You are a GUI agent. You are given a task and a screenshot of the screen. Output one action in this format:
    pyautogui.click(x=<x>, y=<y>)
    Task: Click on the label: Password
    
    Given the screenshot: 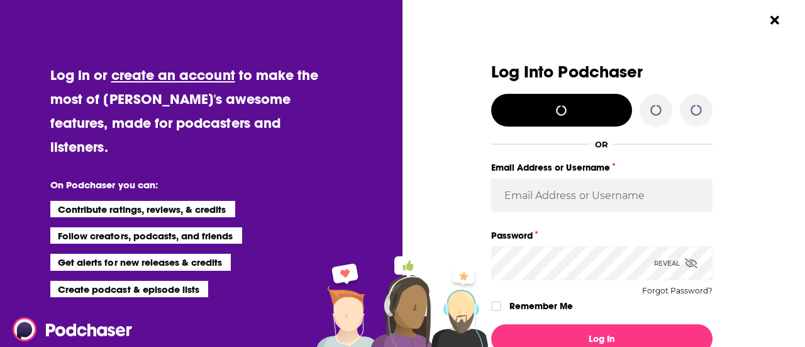 What is the action you would take?
    pyautogui.click(x=602, y=235)
    